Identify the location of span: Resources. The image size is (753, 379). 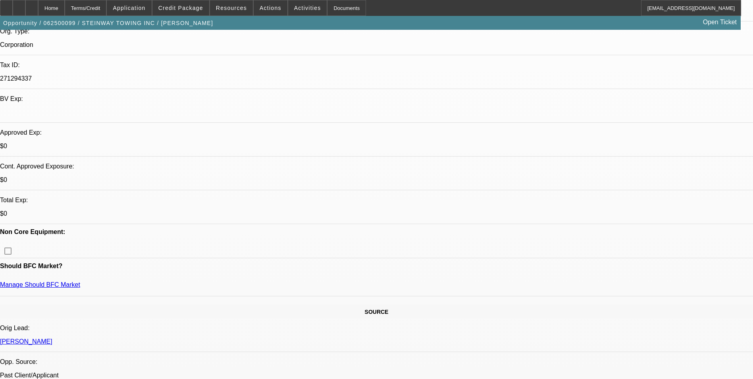
(232, 8).